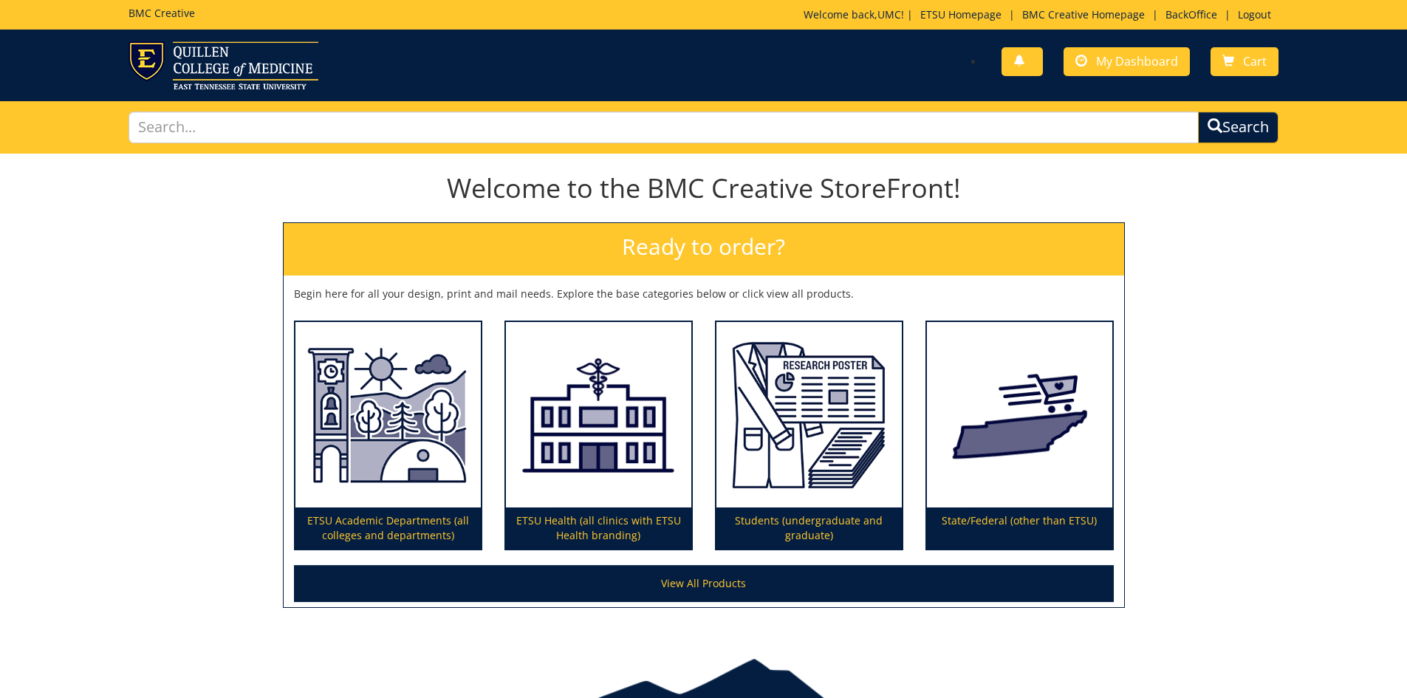  I want to click on a: Cart, so click(1244, 61).